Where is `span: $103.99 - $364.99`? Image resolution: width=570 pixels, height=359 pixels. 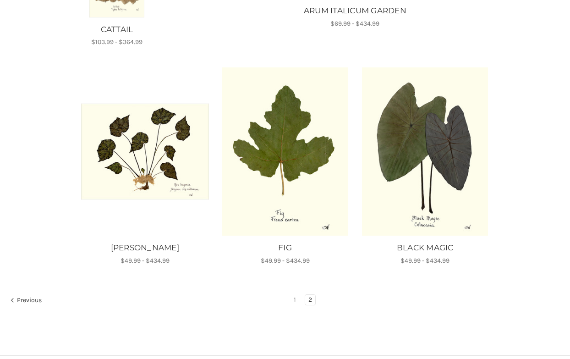
span: $103.99 - $364.99 is located at coordinates (117, 42).